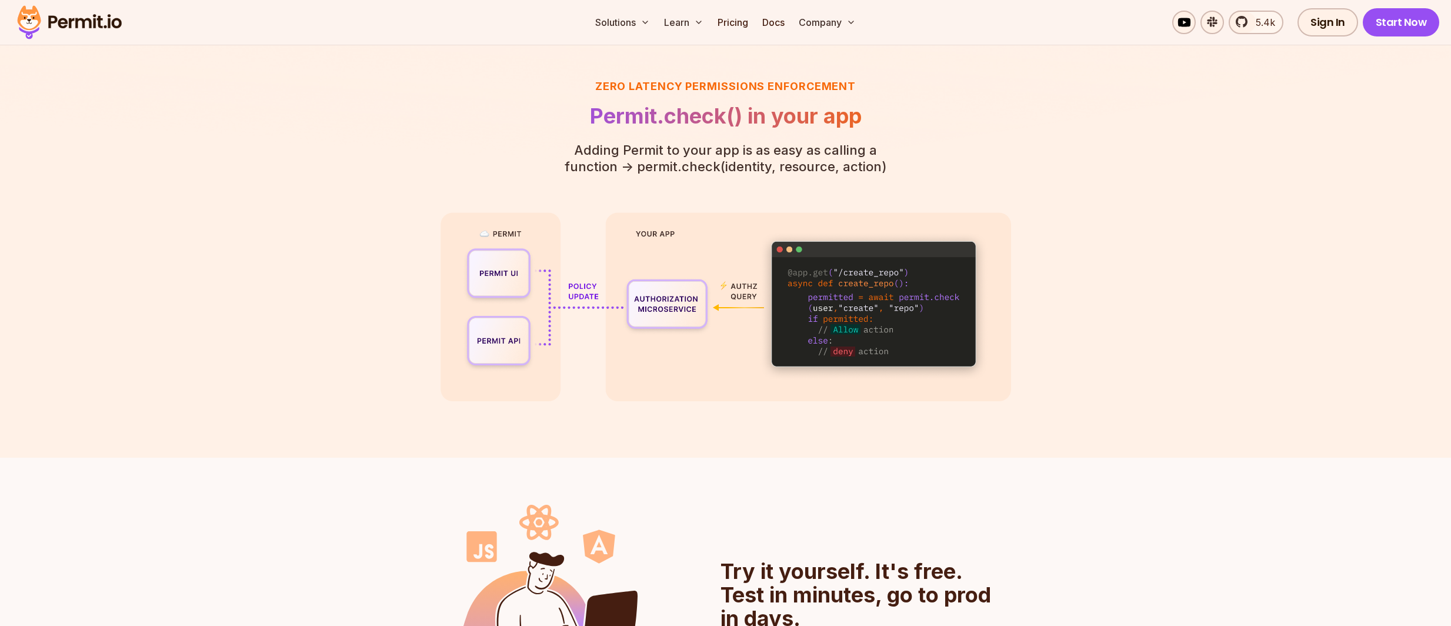 This screenshot has width=1451, height=626. Describe the element at coordinates (827, 22) in the screenshot. I see `button: Company` at that location.